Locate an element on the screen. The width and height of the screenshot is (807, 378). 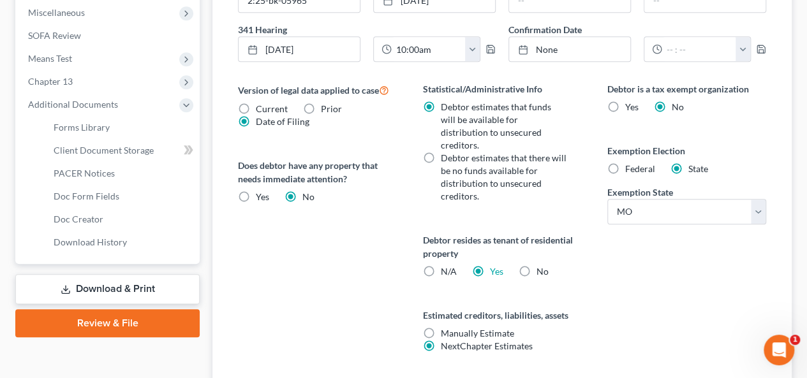
span: PACER Notices is located at coordinates (84, 173).